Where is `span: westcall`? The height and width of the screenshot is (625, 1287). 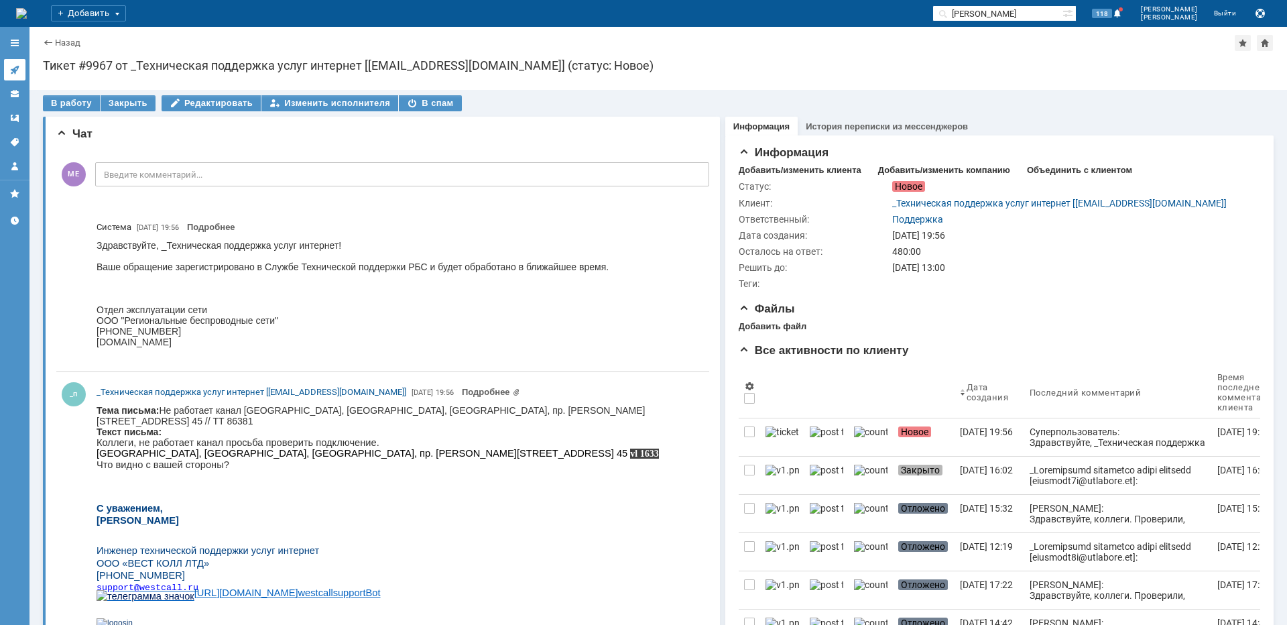
span: westcall is located at coordinates (64, 182).